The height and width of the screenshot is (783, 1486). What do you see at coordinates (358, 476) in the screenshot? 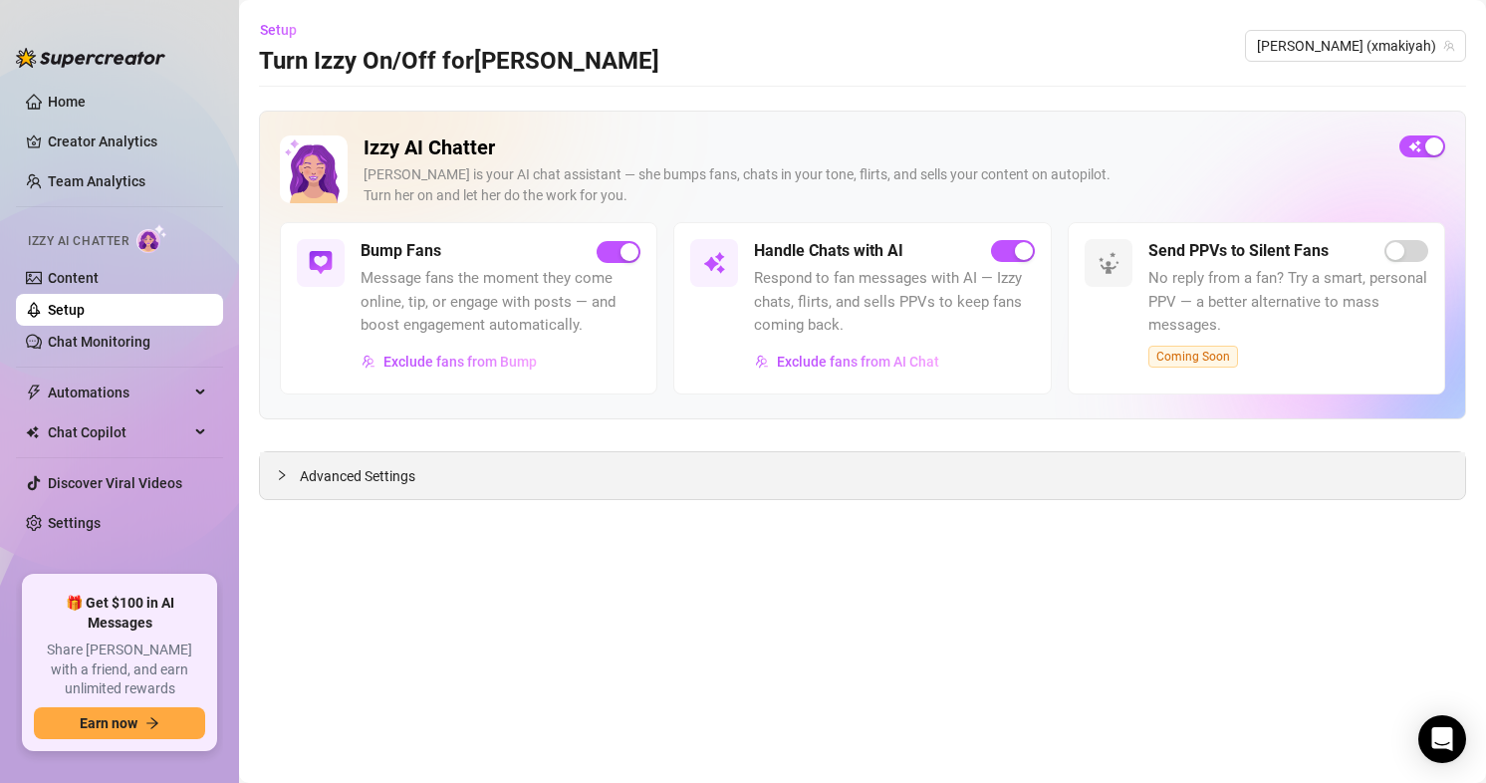
I see `span: Advanced Settings` at bounding box center [358, 476].